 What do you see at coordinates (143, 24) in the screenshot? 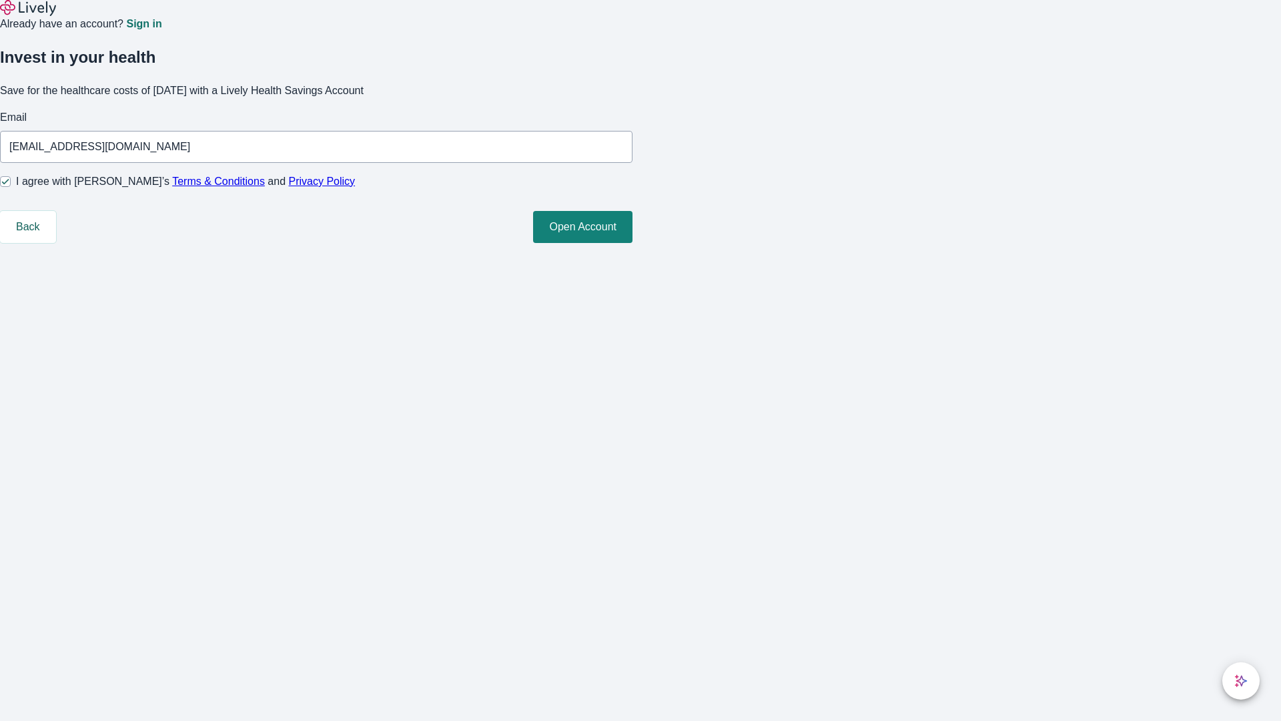
I see `div: Sign in` at bounding box center [143, 24].